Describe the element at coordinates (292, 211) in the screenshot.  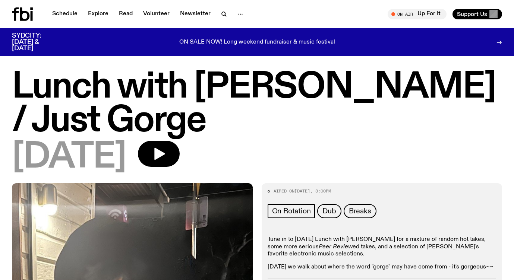
I see `a: On Rotation` at that location.